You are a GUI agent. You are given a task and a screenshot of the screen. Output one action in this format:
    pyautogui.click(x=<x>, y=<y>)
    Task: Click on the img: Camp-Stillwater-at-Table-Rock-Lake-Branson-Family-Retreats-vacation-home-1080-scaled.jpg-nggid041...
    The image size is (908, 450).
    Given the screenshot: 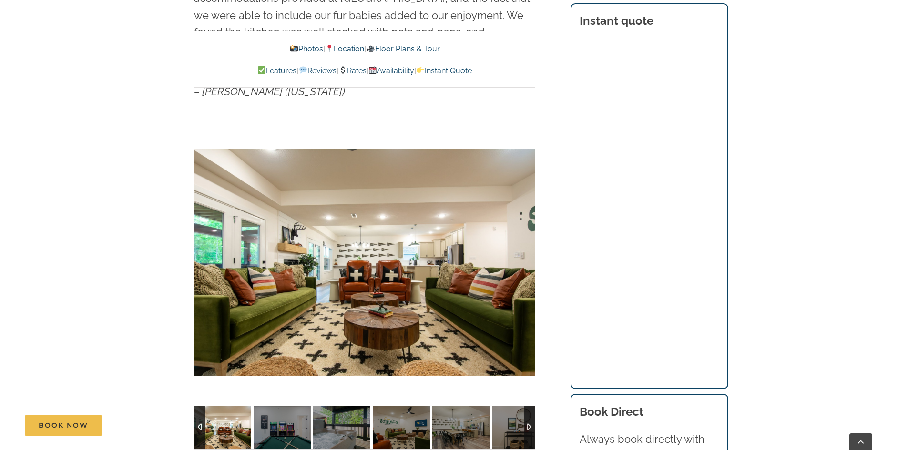 What is the action you would take?
    pyautogui.click(x=282, y=428)
    